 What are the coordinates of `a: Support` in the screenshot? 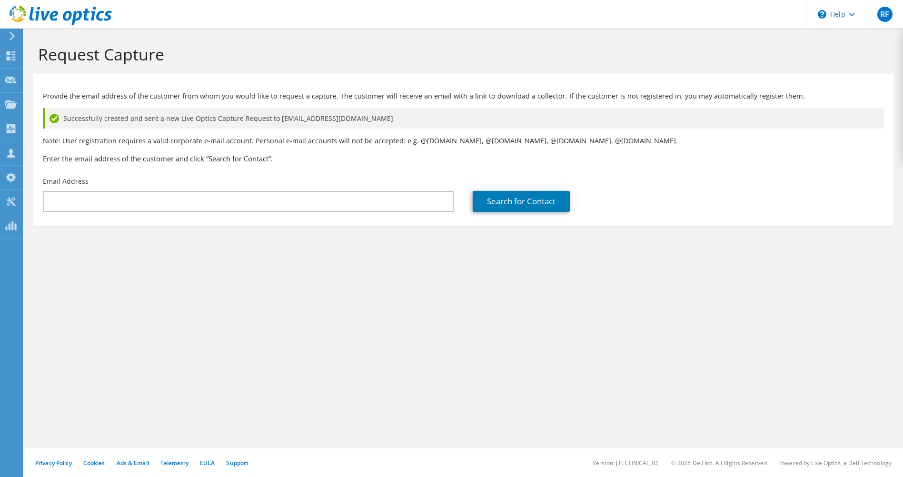 It's located at (237, 463).